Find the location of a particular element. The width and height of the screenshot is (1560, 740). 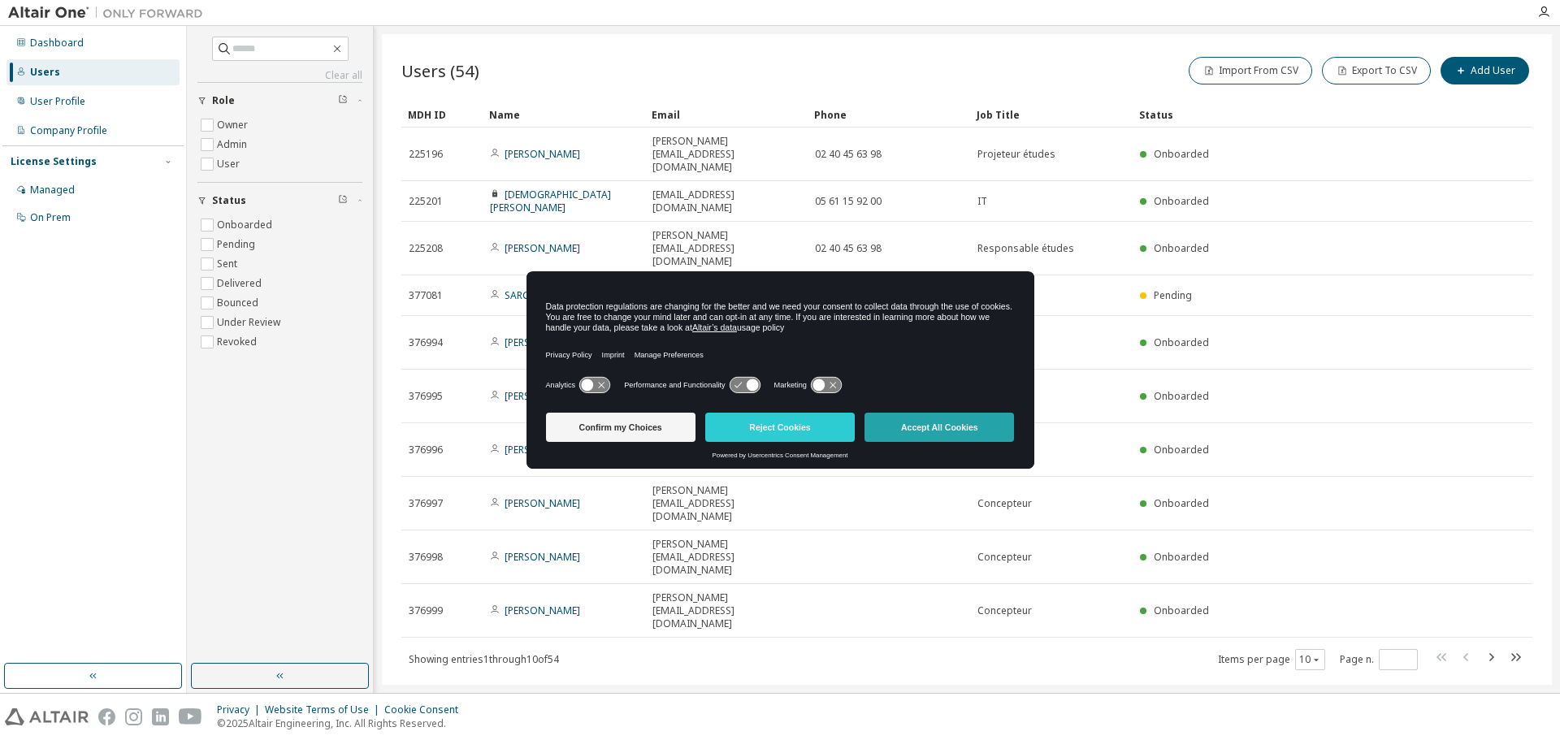

label: User is located at coordinates (230, 164).